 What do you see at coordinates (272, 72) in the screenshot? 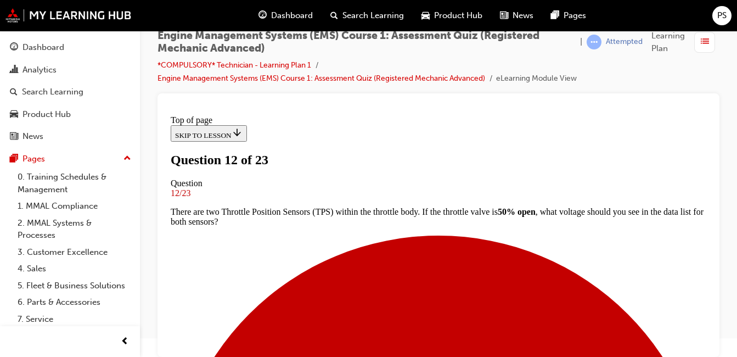
I see `div: Question` at bounding box center [272, 72].